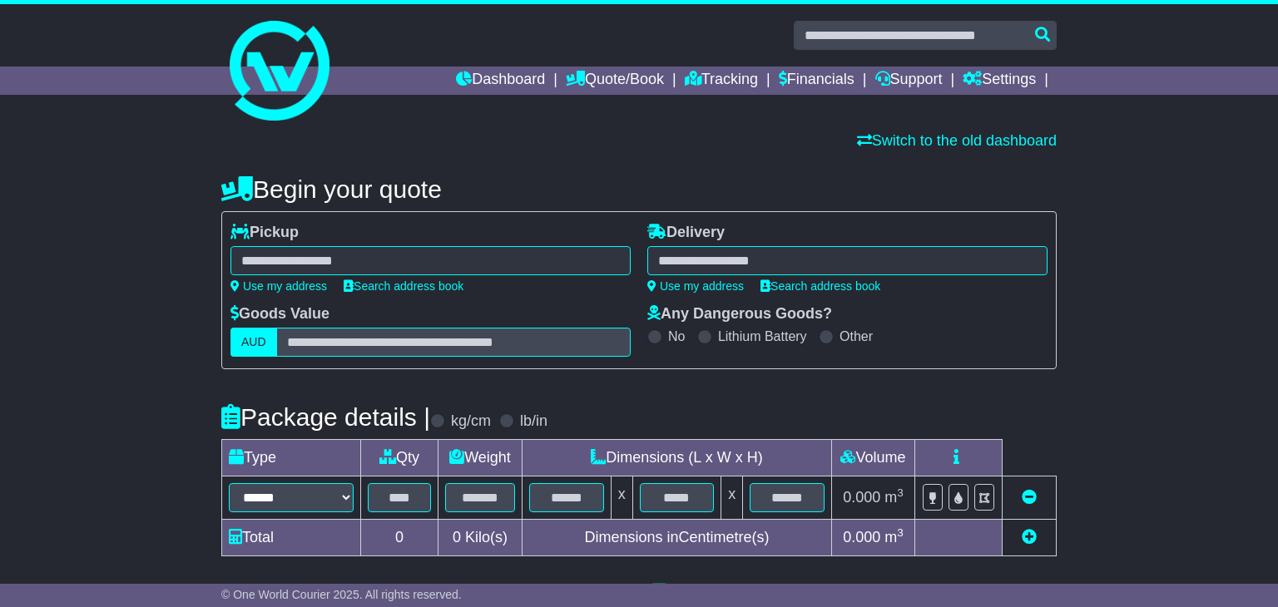  I want to click on td: 0, so click(399, 538).